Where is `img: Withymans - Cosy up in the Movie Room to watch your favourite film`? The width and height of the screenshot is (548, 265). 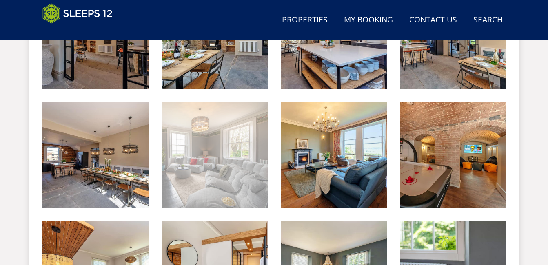 img: Withymans - Cosy up in the Movie Room to watch your favourite film is located at coordinates (215, 155).